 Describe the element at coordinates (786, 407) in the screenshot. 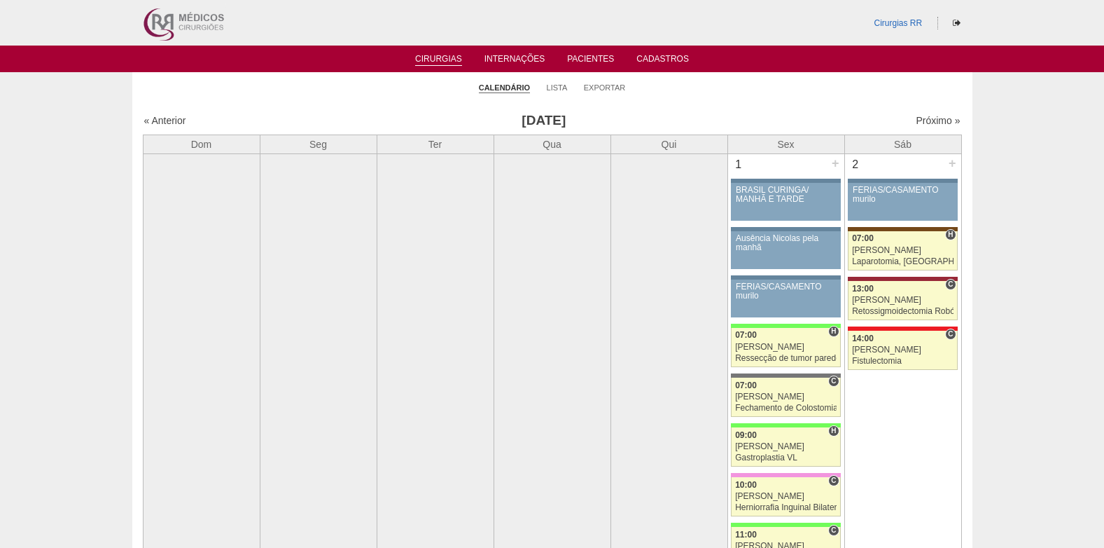

I see `div: Fechamento de Colostomia ou Enterostomia` at that location.